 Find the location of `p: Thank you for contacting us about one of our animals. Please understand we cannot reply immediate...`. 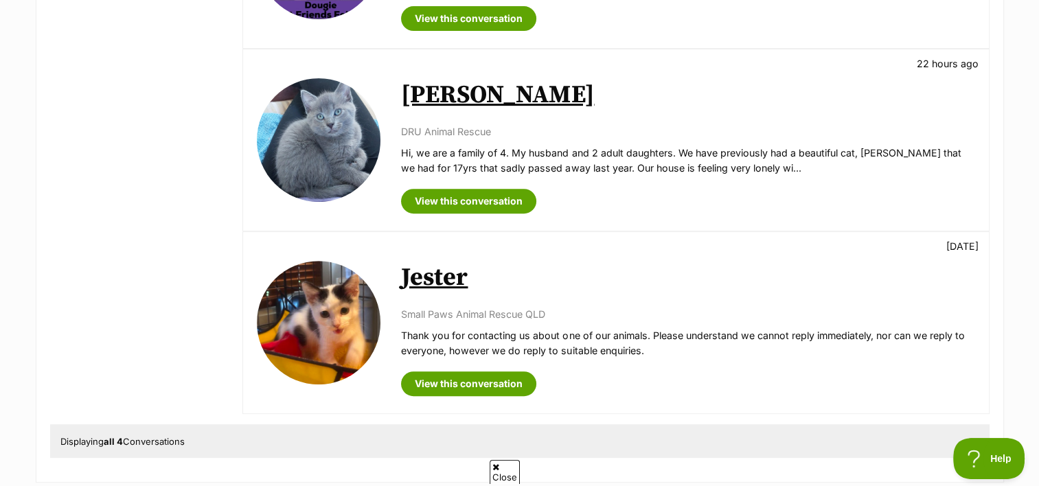

p: Thank you for contacting us about one of our animals. Please understand we cannot reply immediate... is located at coordinates (687, 343).